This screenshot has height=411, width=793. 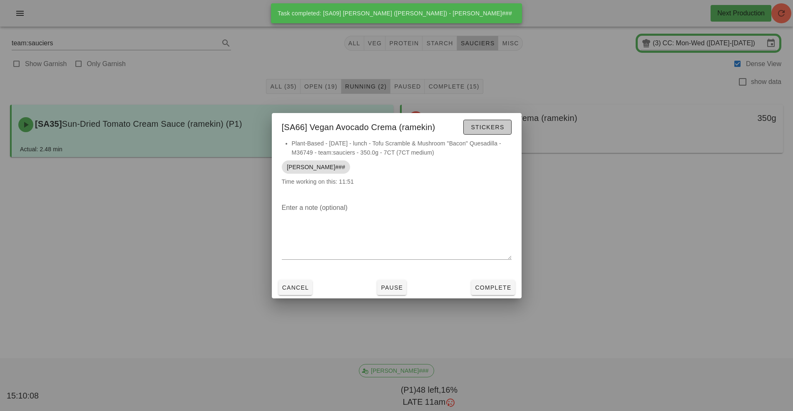 I want to click on span: Pause, so click(x=392, y=288).